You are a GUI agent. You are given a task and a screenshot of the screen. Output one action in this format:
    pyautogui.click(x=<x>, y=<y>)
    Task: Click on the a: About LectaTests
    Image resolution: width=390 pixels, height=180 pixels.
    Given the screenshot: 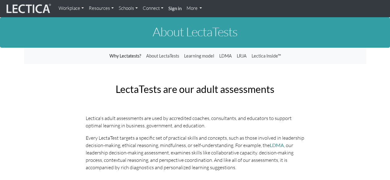 What is the action you would take?
    pyautogui.click(x=162, y=56)
    